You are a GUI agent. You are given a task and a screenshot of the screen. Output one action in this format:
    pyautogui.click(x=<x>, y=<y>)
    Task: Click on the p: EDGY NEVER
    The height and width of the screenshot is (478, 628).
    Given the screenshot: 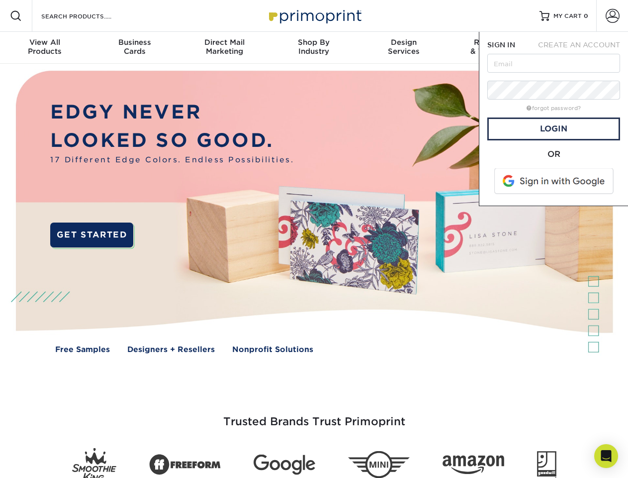 What is the action you would take?
    pyautogui.click(x=172, y=112)
    